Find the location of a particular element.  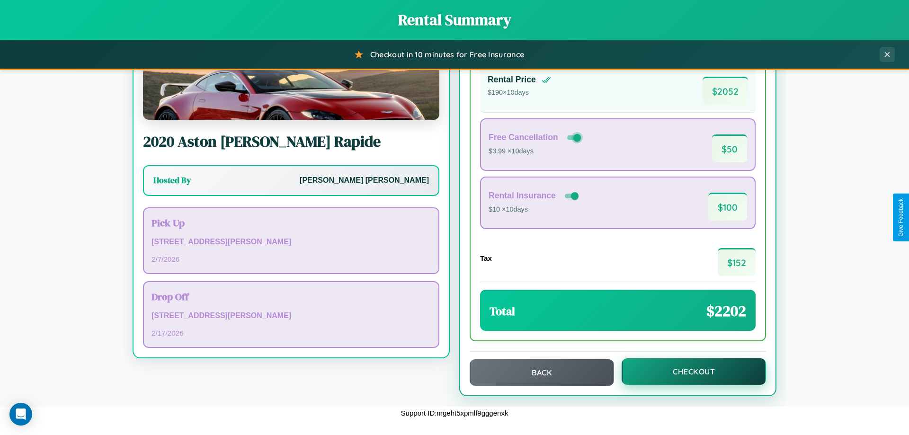

span: $ 50 is located at coordinates (730, 148).